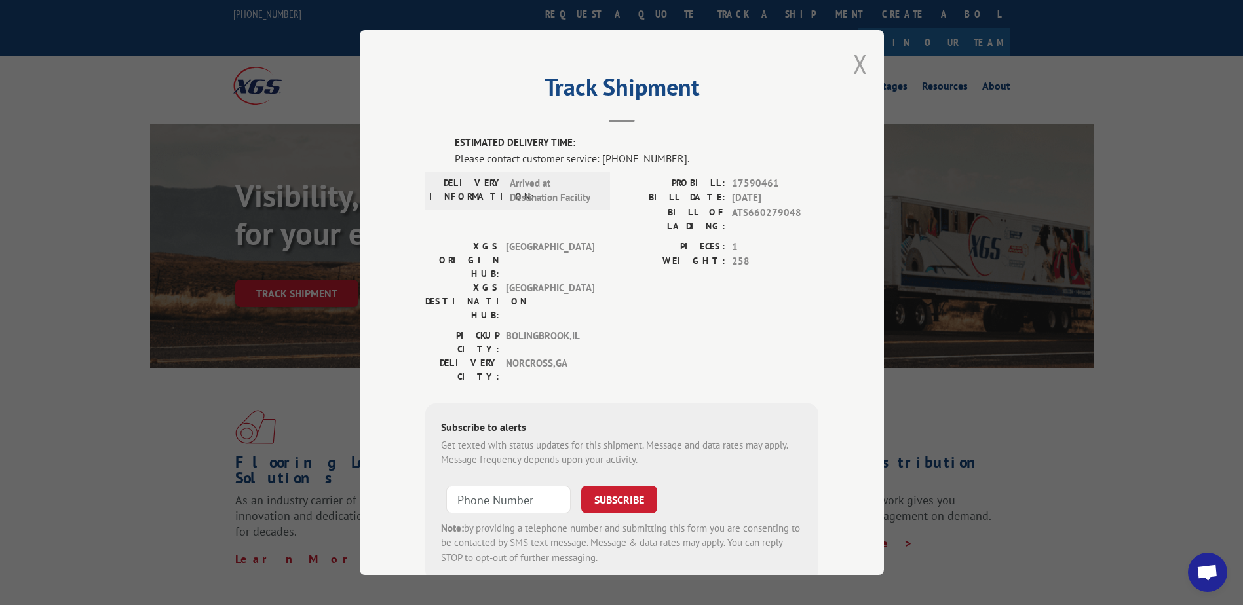  What do you see at coordinates (462, 301) in the screenshot?
I see `label: XGS DESTINATION HUB:` at bounding box center [462, 301].